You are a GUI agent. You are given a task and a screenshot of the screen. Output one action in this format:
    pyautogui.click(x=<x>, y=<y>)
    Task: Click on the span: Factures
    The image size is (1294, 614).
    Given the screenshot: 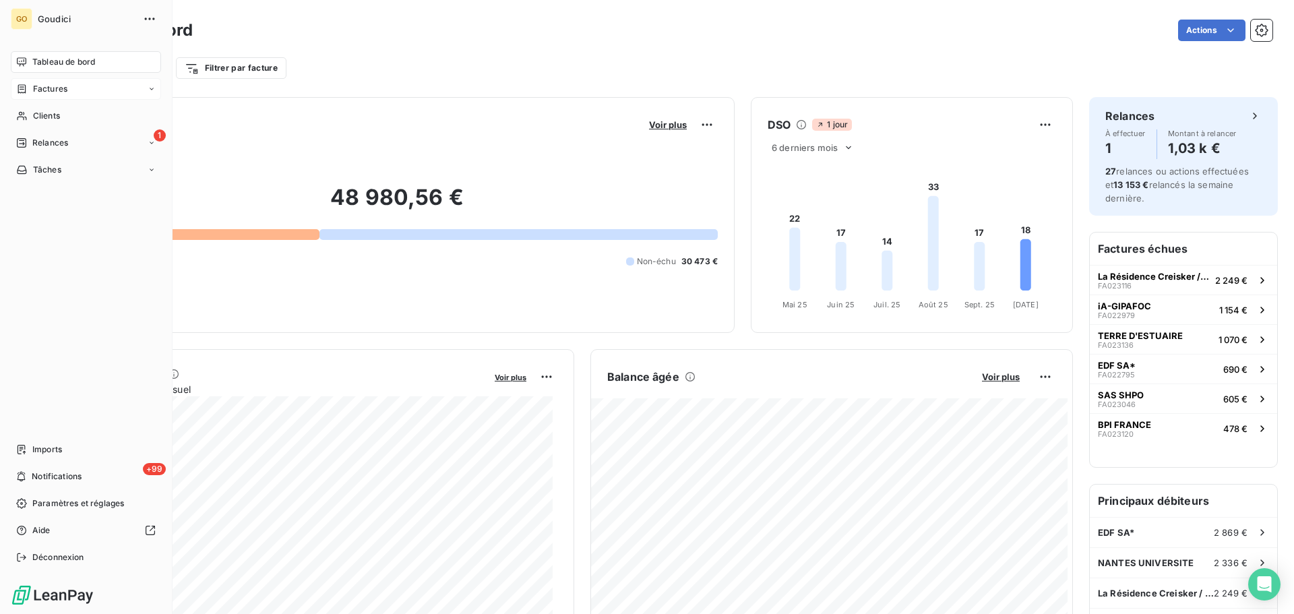 What is the action you would take?
    pyautogui.click(x=50, y=89)
    